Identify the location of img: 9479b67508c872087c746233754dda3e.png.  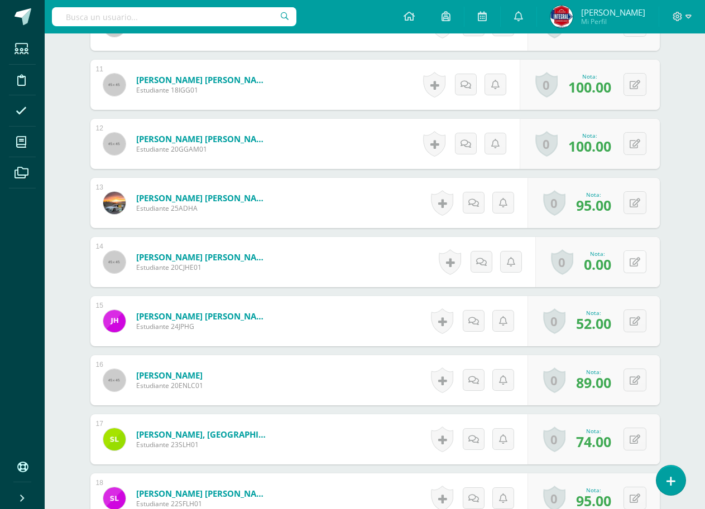
(561, 17).